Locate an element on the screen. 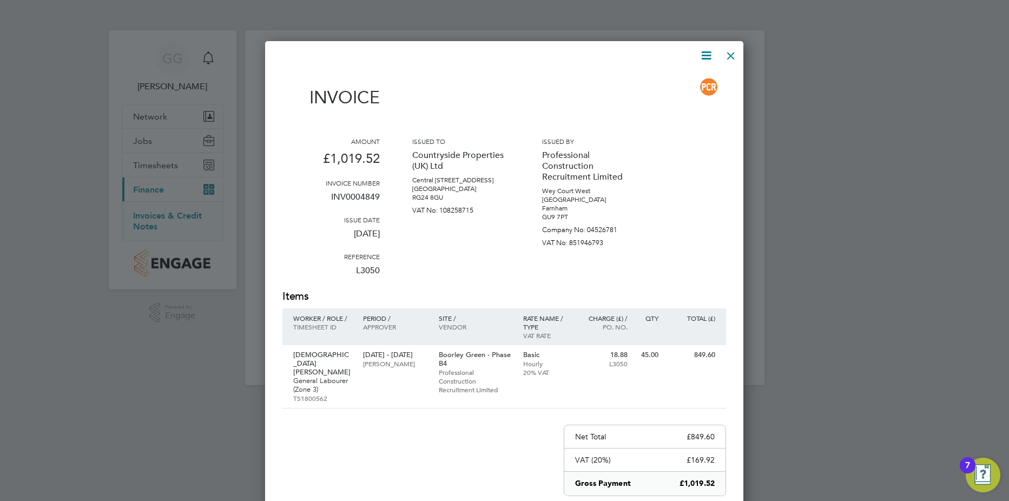 The width and height of the screenshot is (1009, 501). h3: Issue date is located at coordinates (331, 220).